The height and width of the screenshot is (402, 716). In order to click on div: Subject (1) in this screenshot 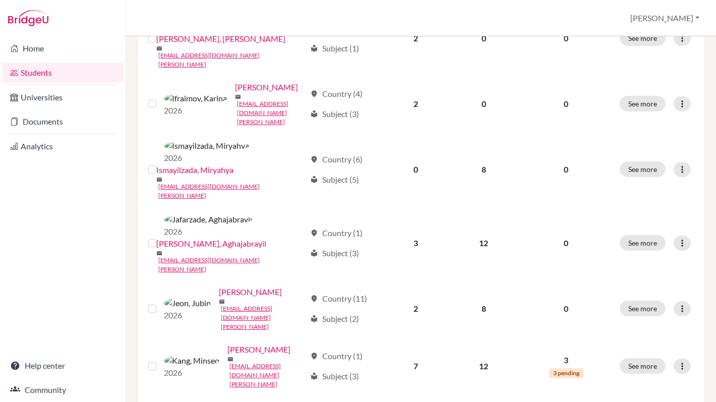, I will do `click(335, 48)`.